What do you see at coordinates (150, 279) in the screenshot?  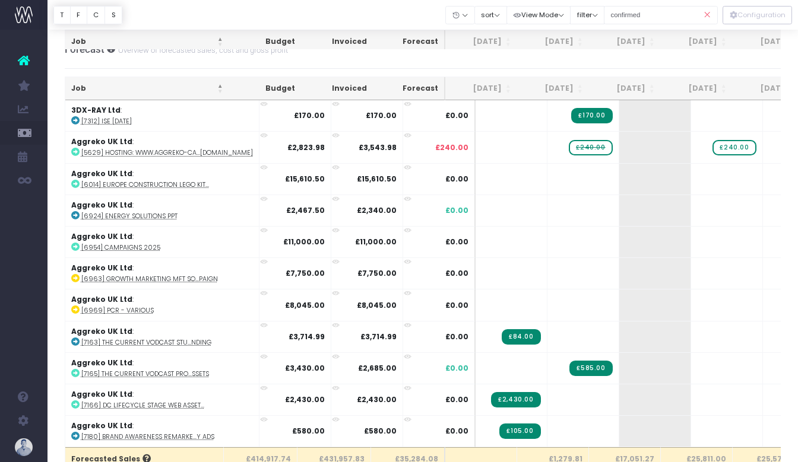 I see `abbr: [6963] Growth Marketing MFT Social Campaign` at bounding box center [150, 279].